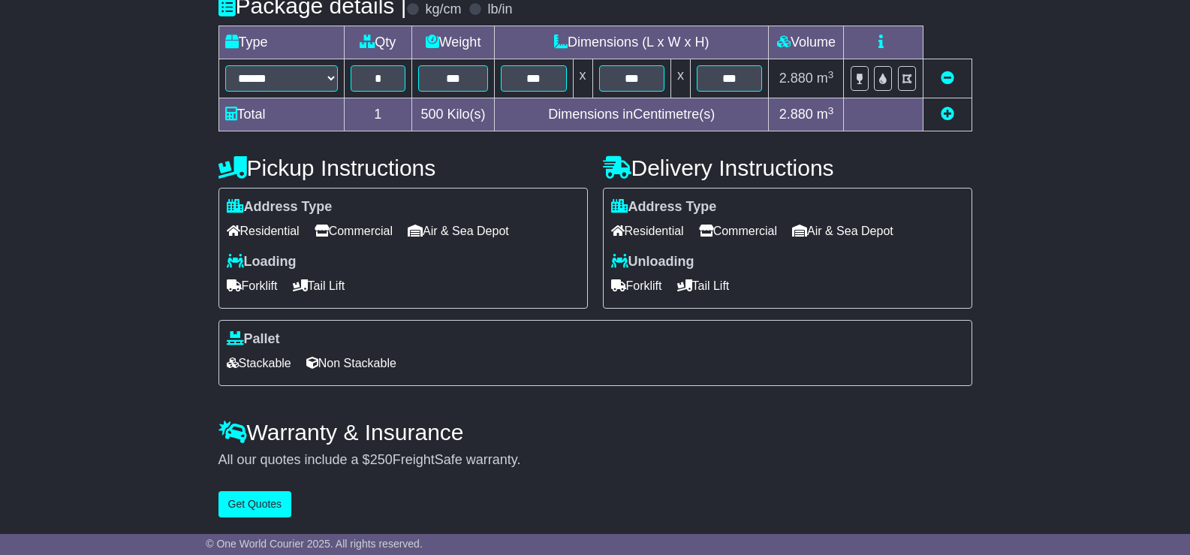  Describe the element at coordinates (596, 460) in the screenshot. I see `div: All our quotes include a $ FreightSafe warranty.` at that location.